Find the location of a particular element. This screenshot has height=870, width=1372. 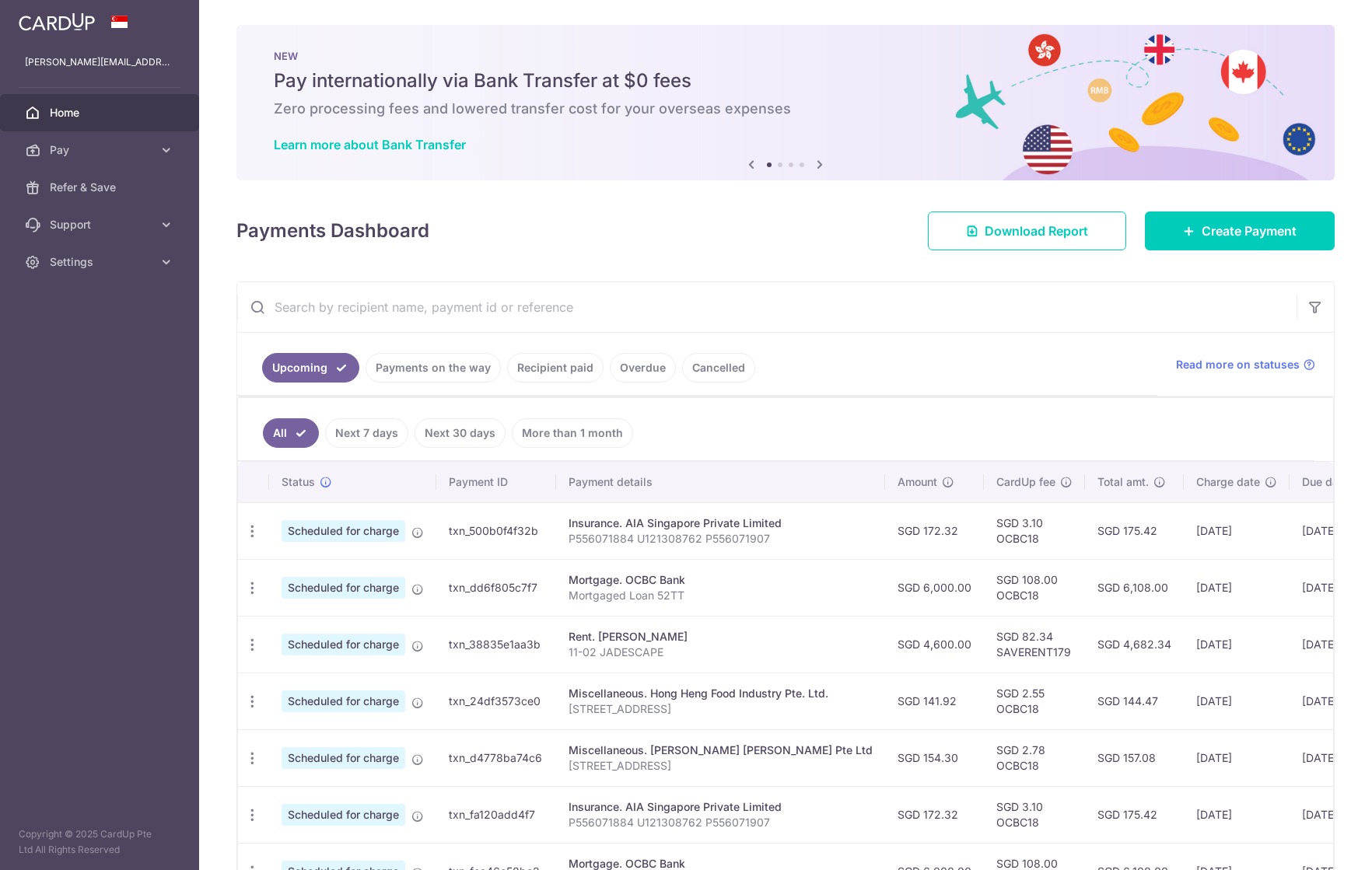

span: Status is located at coordinates (298, 482).